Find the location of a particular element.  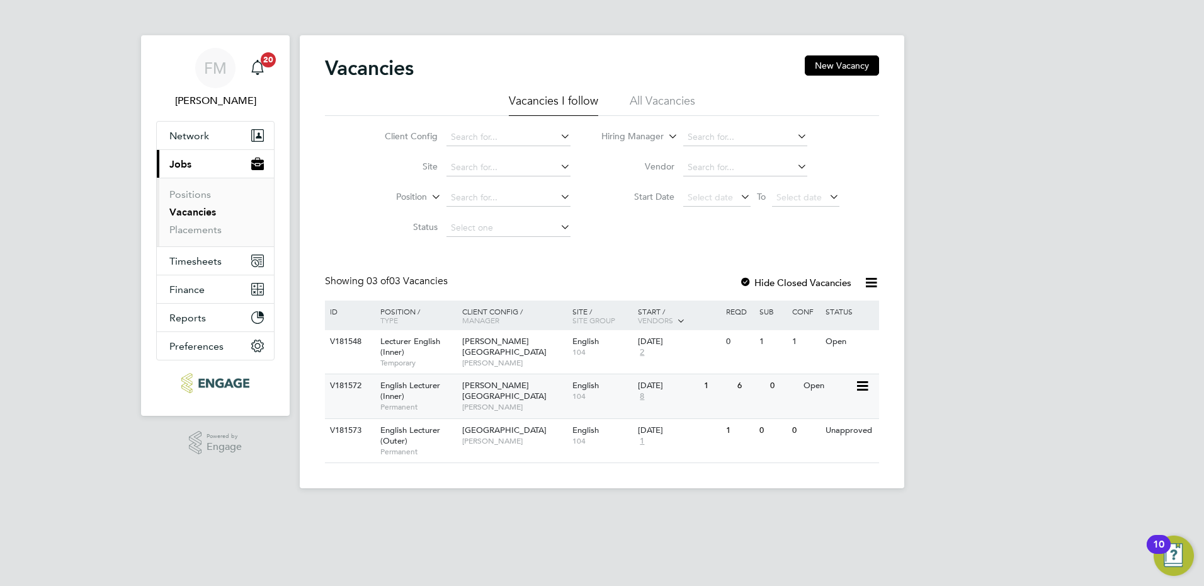

button: Network is located at coordinates (215, 135).